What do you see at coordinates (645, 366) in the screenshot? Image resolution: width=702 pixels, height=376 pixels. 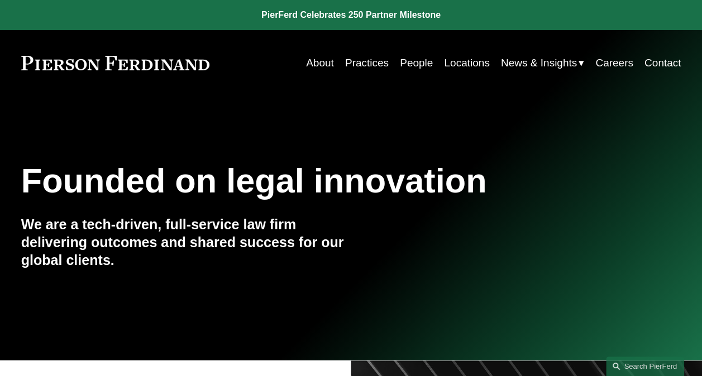 I see `a: Search this site` at bounding box center [645, 366].